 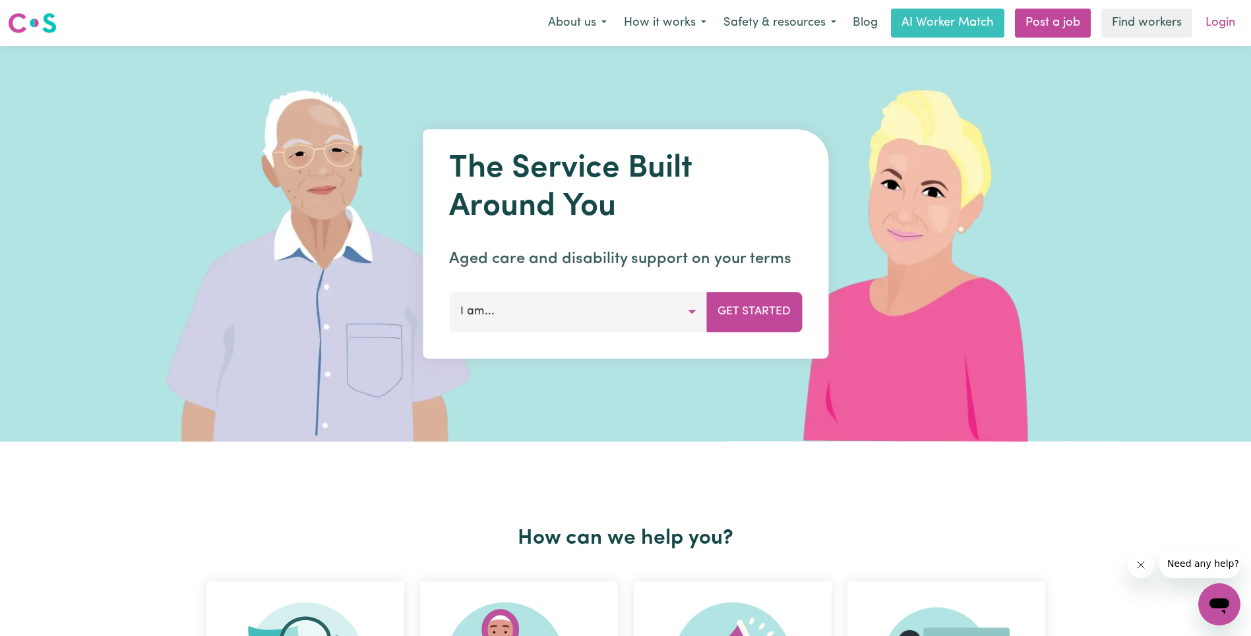 I want to click on a: Post a job, so click(x=1052, y=23).